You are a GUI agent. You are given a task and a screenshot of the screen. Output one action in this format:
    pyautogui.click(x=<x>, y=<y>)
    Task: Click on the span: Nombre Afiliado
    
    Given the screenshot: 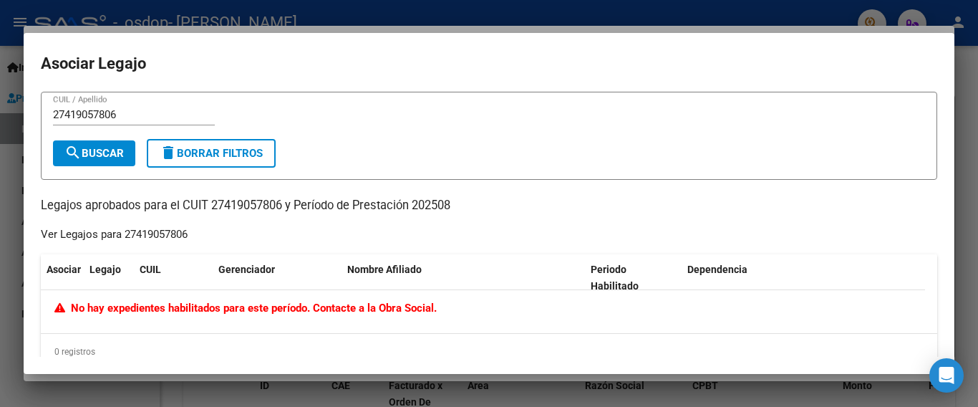 What is the action you would take?
    pyautogui.click(x=385, y=269)
    